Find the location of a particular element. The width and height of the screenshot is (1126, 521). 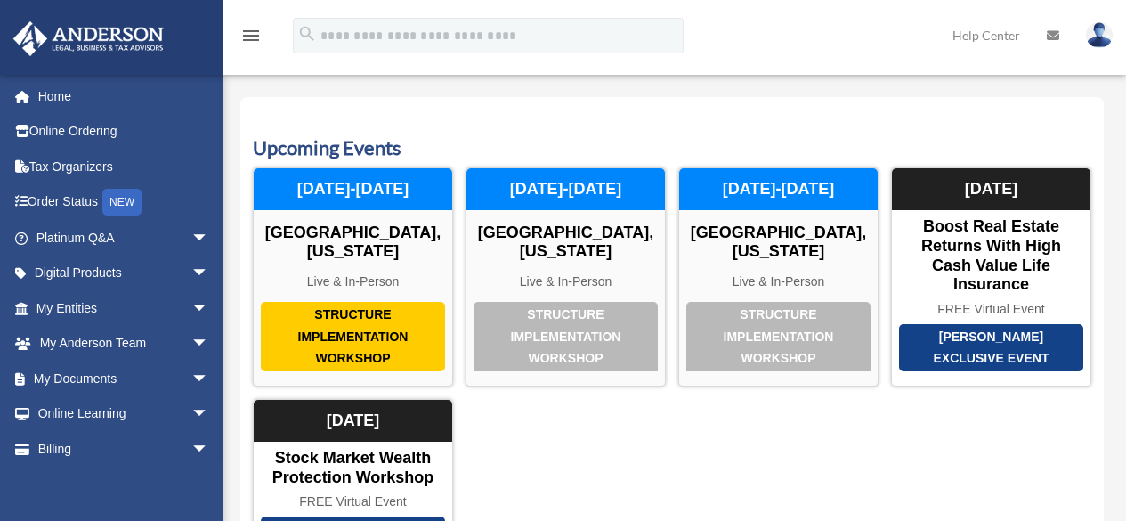

a: Tax Organizers is located at coordinates (124, 166).